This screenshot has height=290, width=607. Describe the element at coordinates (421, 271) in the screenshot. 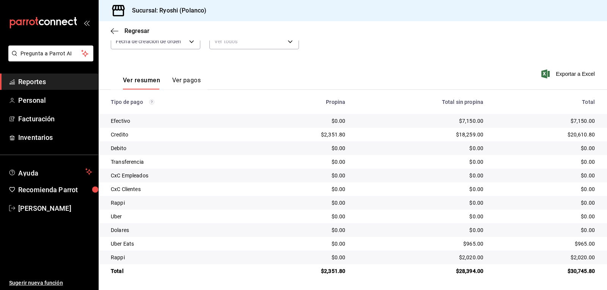

I see `div: $28,394.00` at that location.